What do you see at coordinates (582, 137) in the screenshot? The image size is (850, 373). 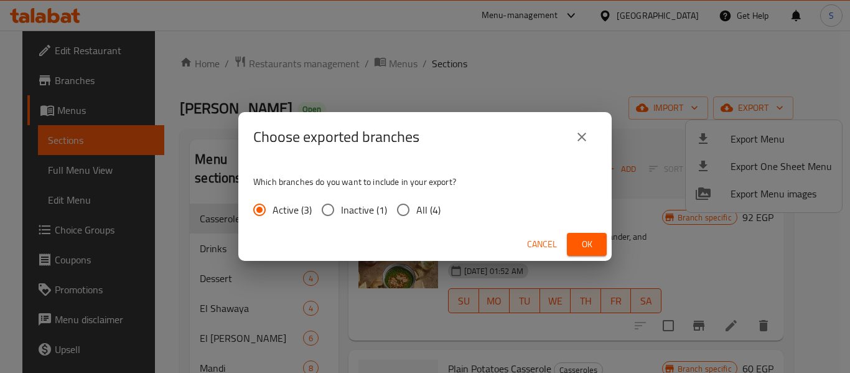 I see `button: close` at bounding box center [582, 137].